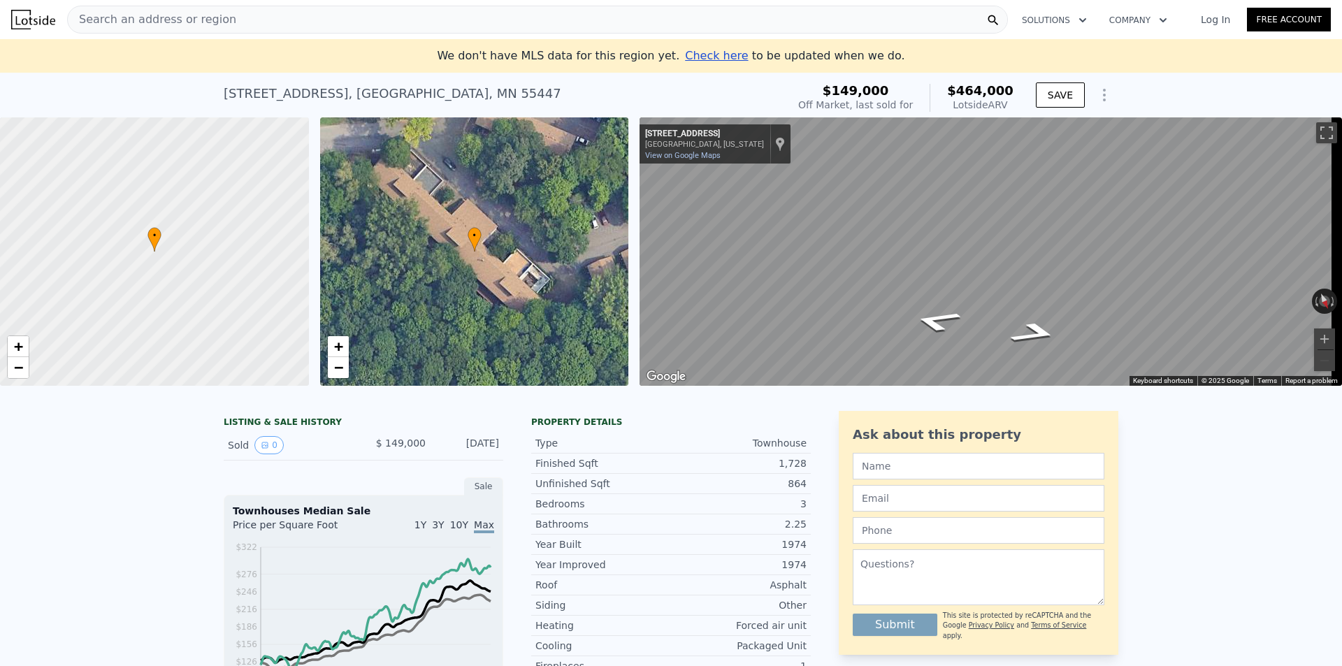 This screenshot has width=1342, height=666. I want to click on div: Year Improved, so click(603, 565).